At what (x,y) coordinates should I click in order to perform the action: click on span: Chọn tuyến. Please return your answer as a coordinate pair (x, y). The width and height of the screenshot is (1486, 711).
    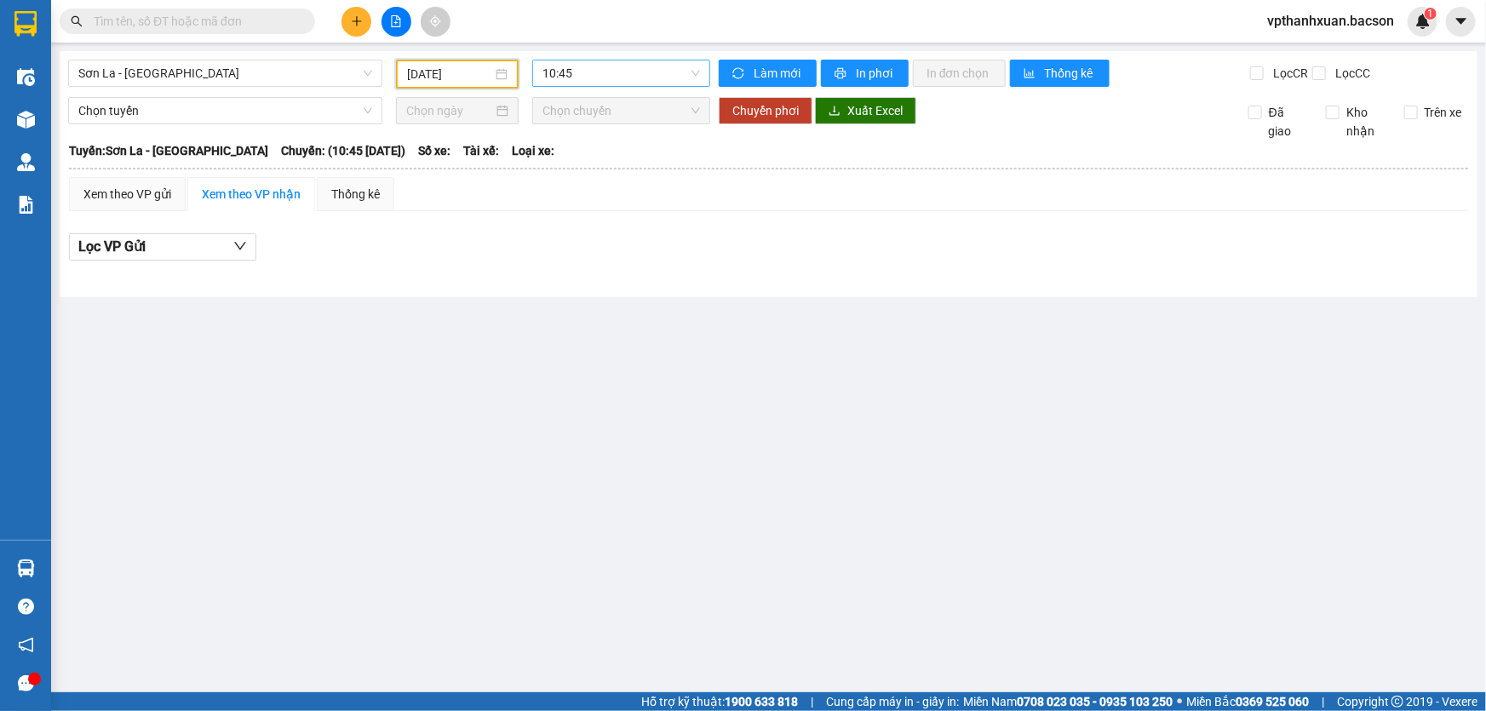
    Looking at the image, I should click on (225, 111).